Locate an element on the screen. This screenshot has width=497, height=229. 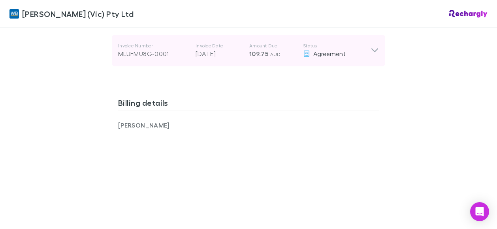
p: Status is located at coordinates (336, 46).